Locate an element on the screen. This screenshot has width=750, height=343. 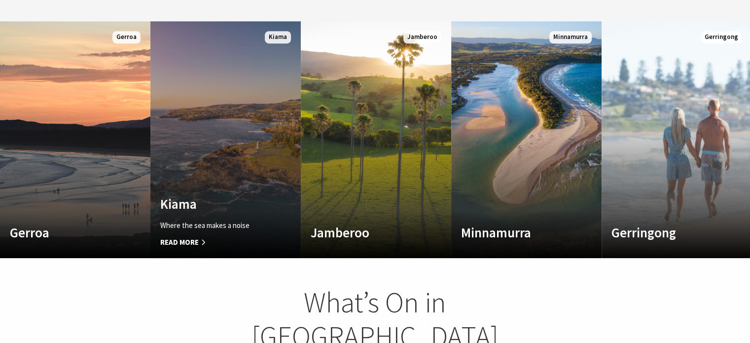
span: Minnamurra is located at coordinates (570, 37).